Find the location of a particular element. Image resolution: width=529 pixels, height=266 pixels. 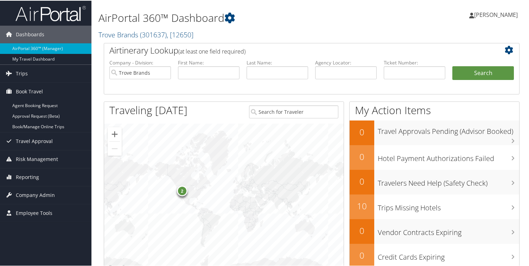

h3: Travel Approvals Pending (Advisor Booked) is located at coordinates (449, 129).